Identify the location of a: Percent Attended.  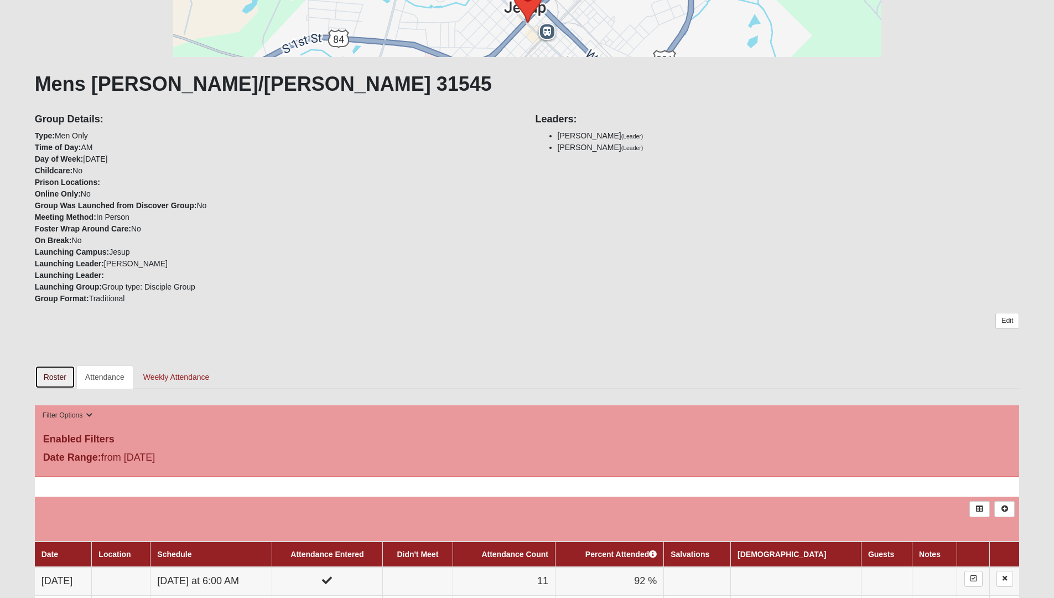
(621, 554).